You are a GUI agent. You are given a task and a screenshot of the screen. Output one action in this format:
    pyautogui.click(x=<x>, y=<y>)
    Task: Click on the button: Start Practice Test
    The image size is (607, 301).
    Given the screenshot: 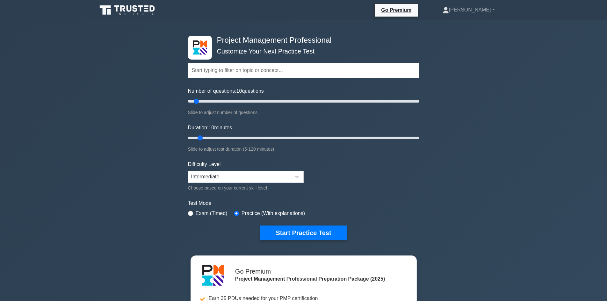 What is the action you would take?
    pyautogui.click(x=303, y=233)
    